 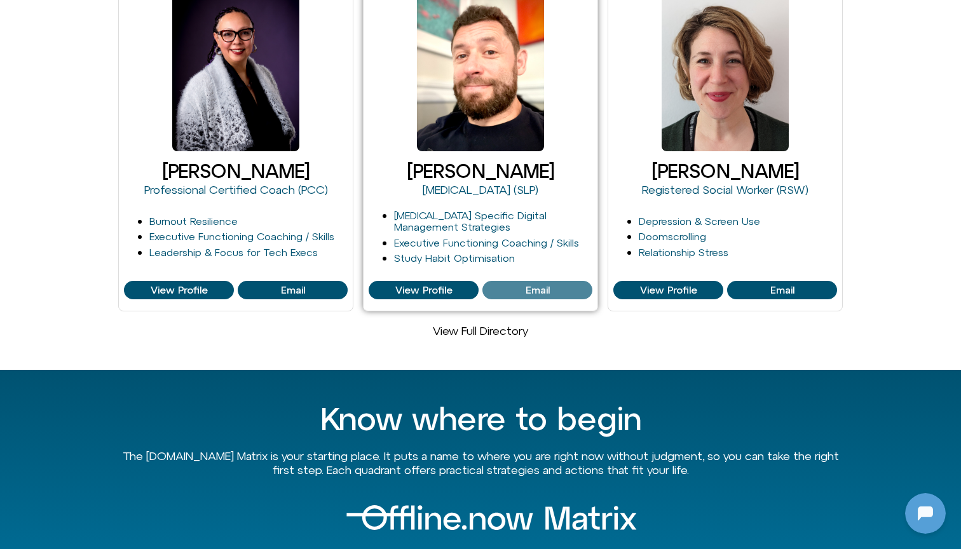 What do you see at coordinates (699, 221) in the screenshot?
I see `a: Depression & Screen Use` at bounding box center [699, 221].